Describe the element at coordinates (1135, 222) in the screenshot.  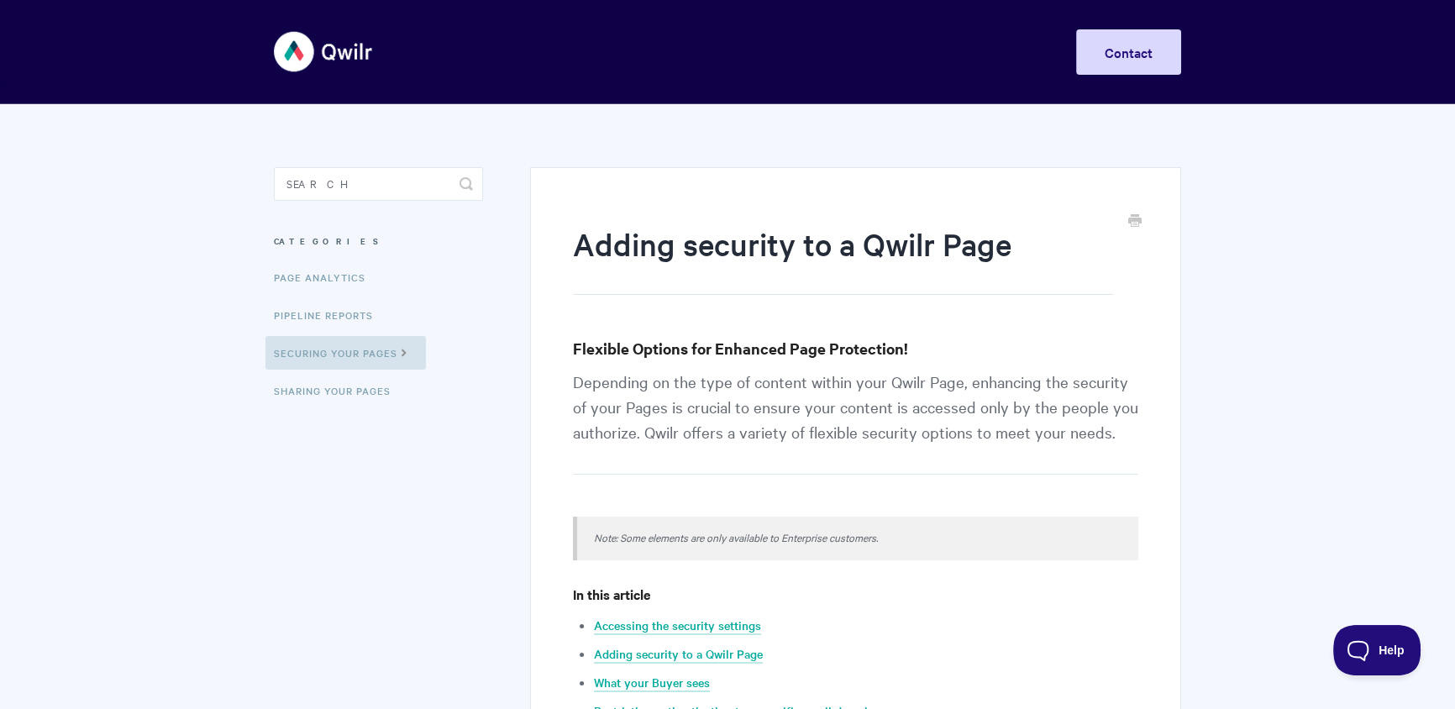
I see `a: Print this Article` at that location.